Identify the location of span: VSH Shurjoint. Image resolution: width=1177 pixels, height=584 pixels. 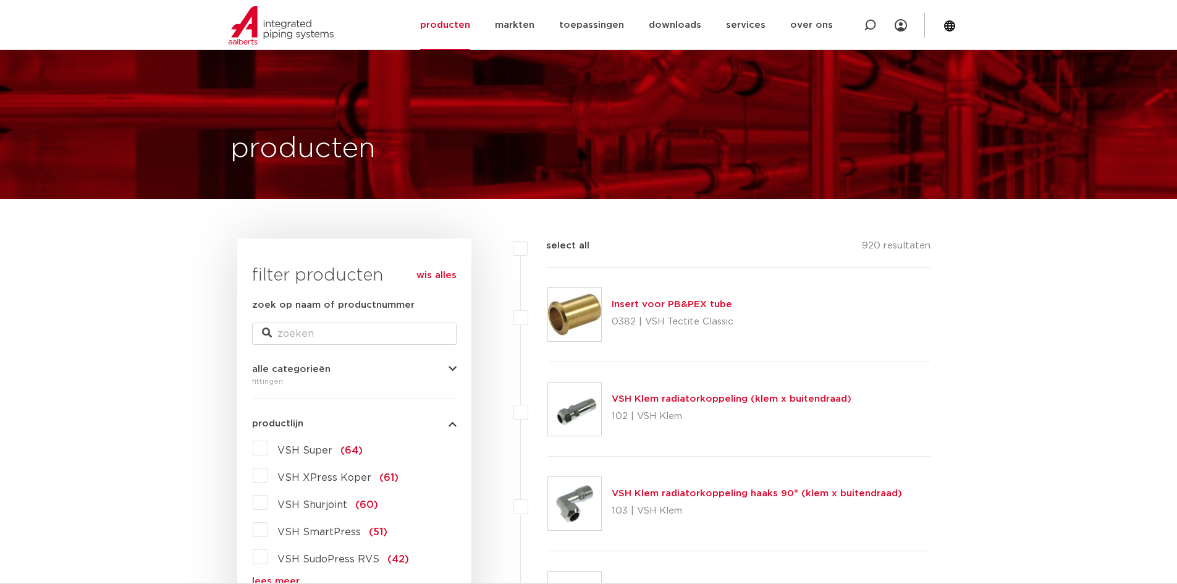
(312, 505).